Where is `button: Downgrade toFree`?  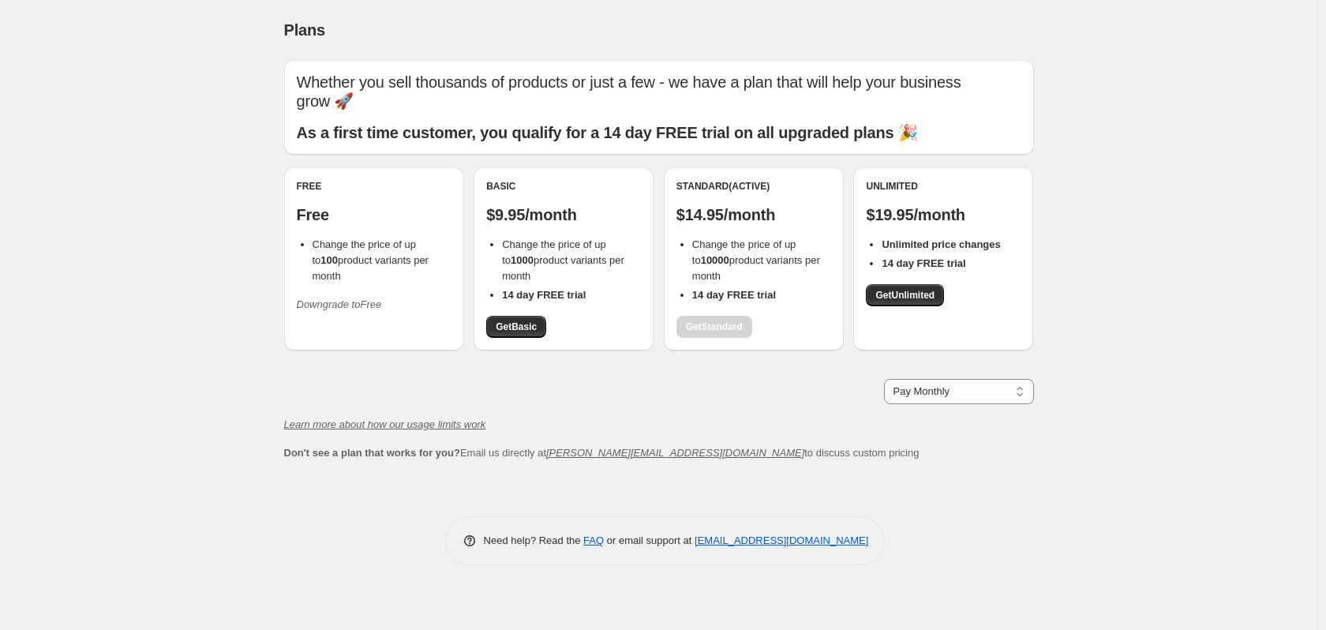
button: Downgrade toFree is located at coordinates (339, 305).